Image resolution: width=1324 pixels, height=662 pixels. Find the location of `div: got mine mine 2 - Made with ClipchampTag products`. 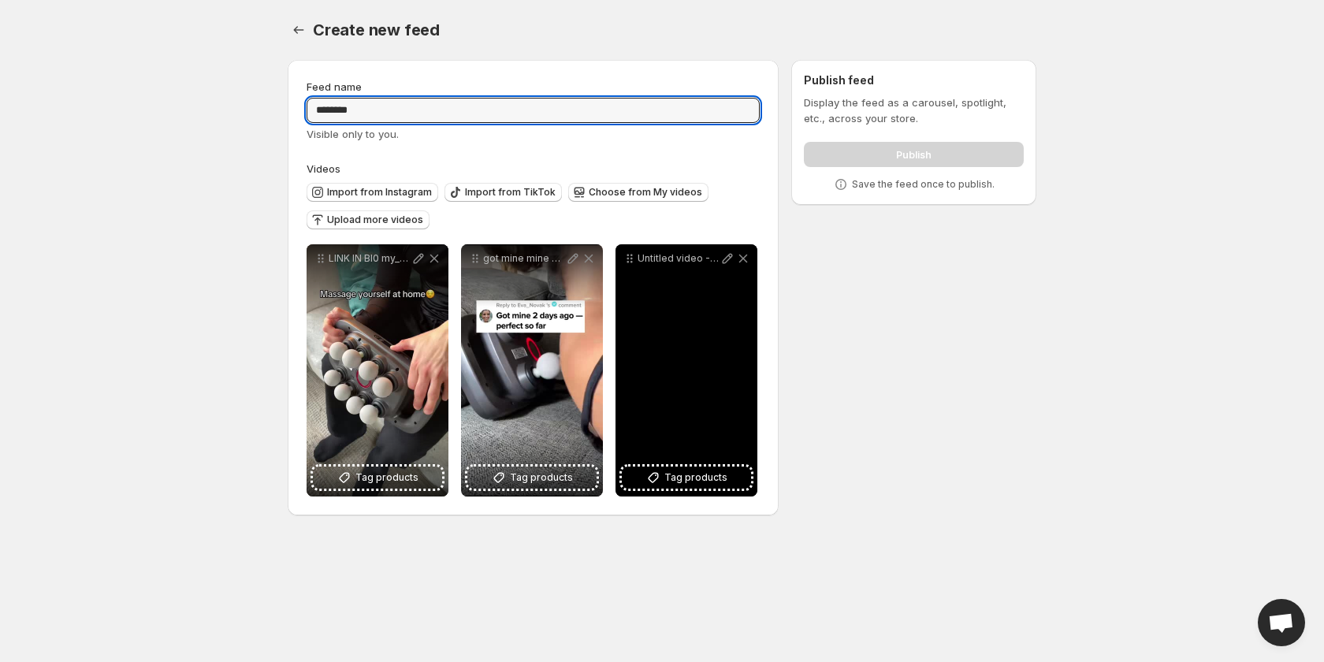

div: got mine mine 2 - Made with ClipchampTag products is located at coordinates (532, 370).